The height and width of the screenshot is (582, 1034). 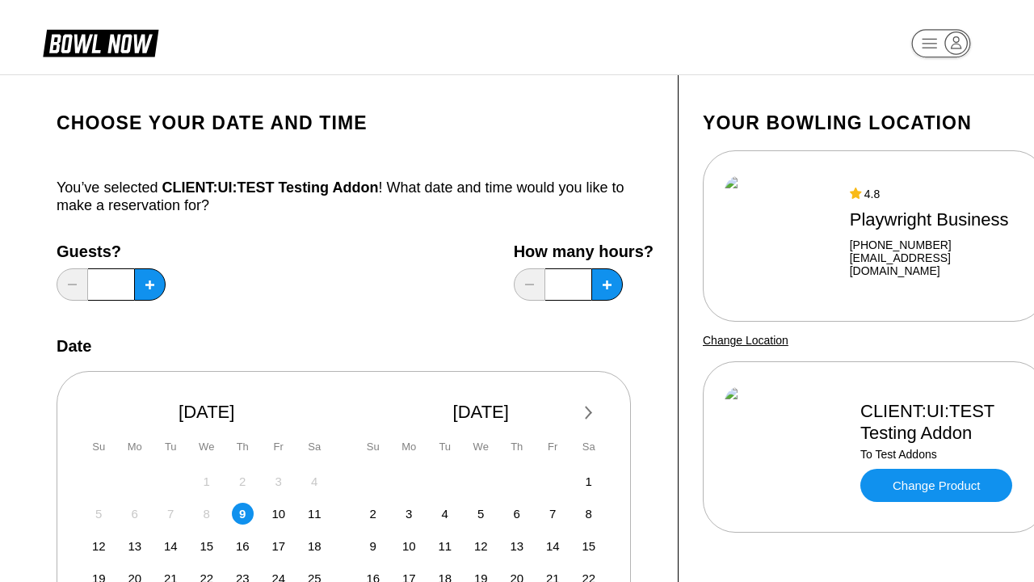 What do you see at coordinates (170, 545) in the screenshot?
I see `div: Choose Tuesday, October 14th, 2025` at bounding box center [170, 545].